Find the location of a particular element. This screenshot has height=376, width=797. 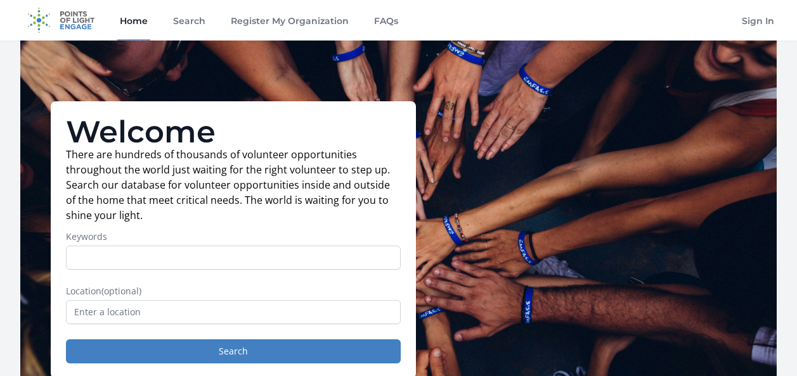

input: Enter a location is located at coordinates (233, 312).